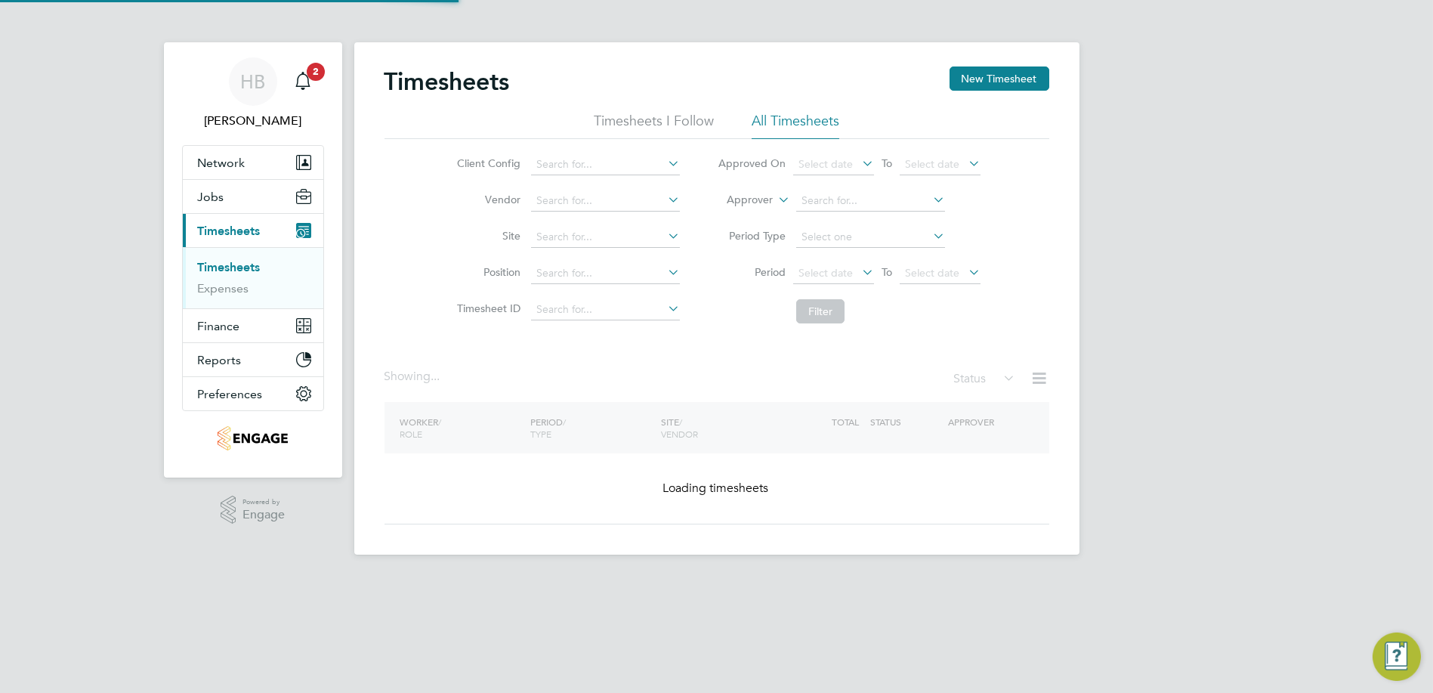 The height and width of the screenshot is (693, 1433). I want to click on button: Finance, so click(253, 326).